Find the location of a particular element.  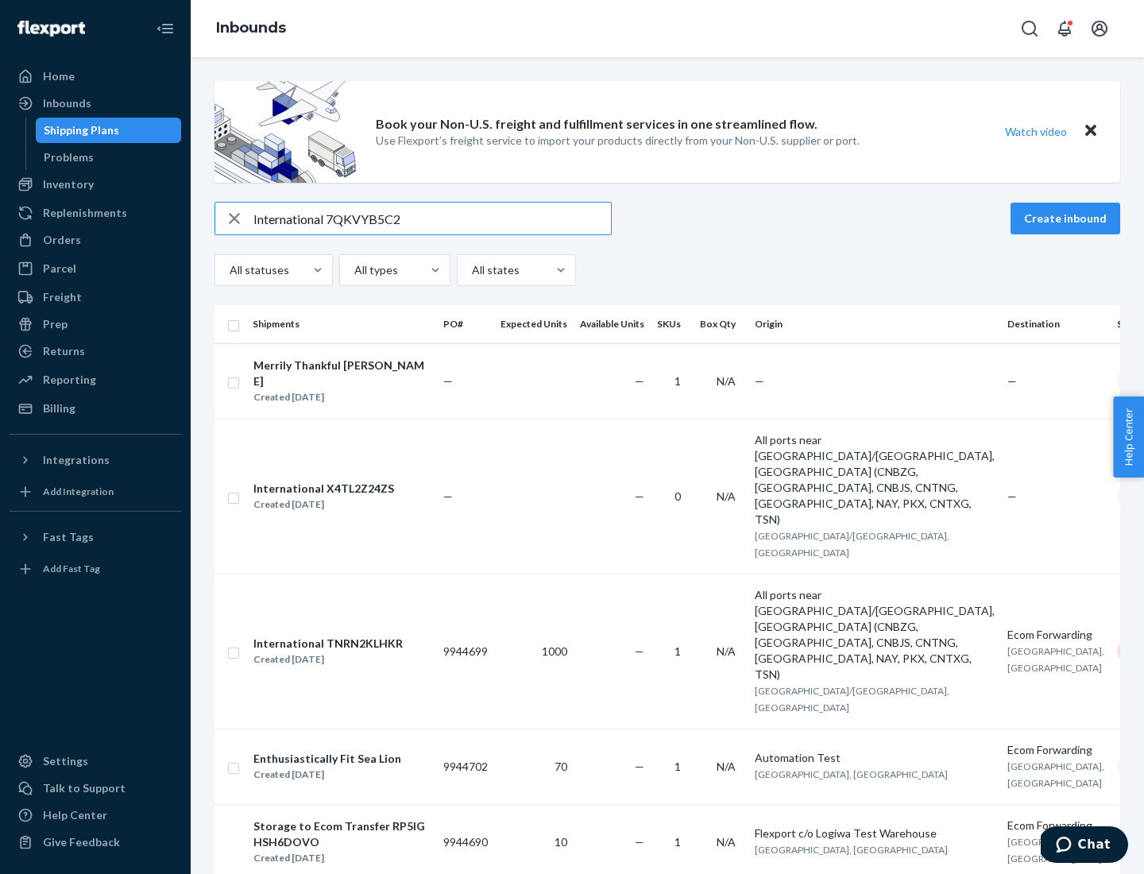

a: Home is located at coordinates (95, 76).